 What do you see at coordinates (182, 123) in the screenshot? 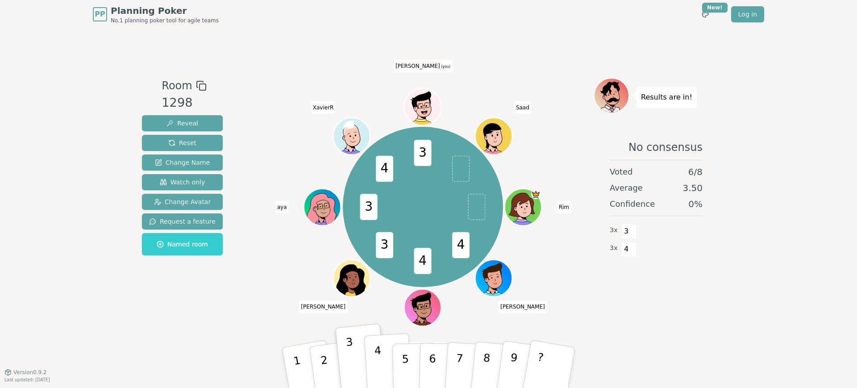
I see `span: Reveal` at bounding box center [182, 123].